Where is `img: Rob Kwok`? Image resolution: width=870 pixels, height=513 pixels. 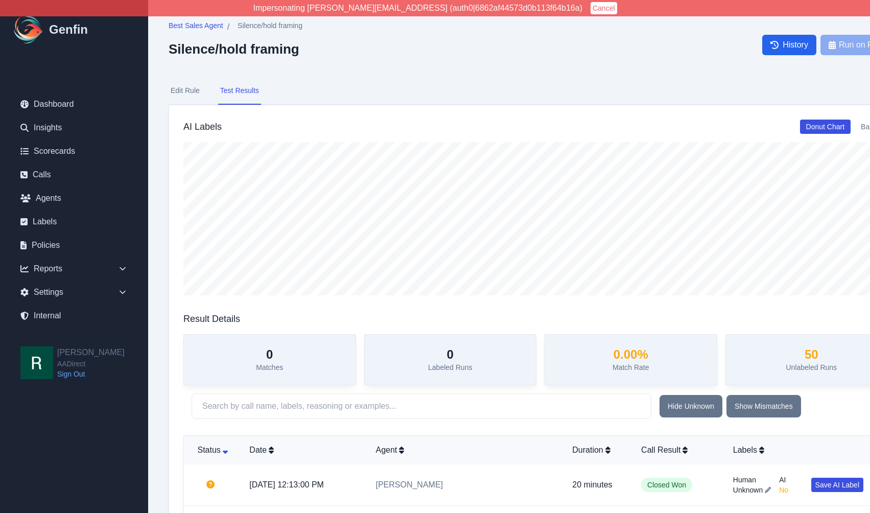
img: Rob Kwok is located at coordinates (37, 363).